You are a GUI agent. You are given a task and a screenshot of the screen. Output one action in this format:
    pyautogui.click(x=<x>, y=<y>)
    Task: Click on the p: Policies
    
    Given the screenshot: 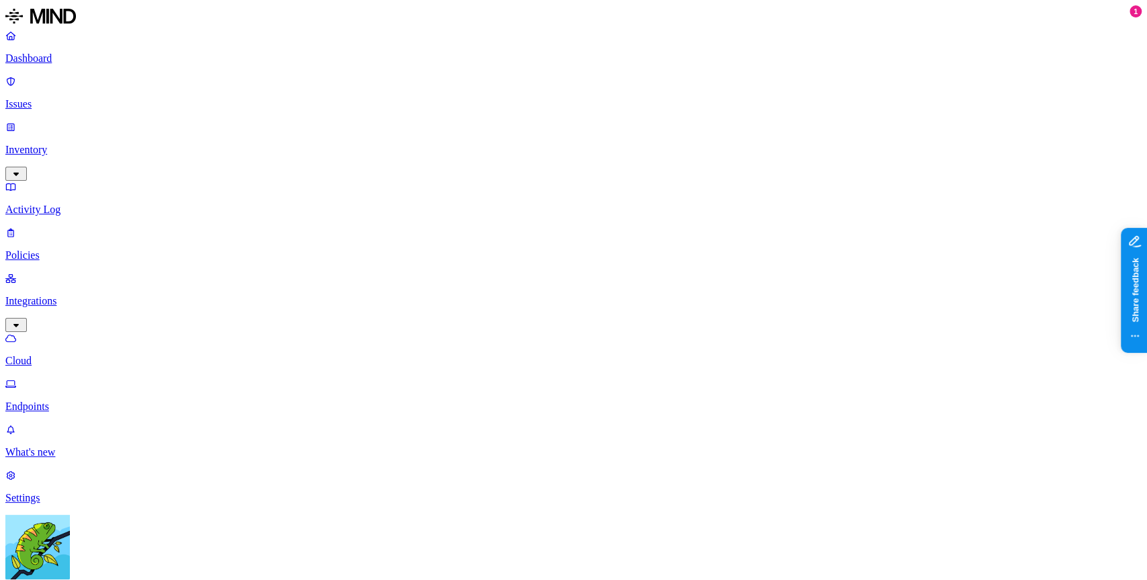 What is the action you would take?
    pyautogui.click(x=573, y=255)
    